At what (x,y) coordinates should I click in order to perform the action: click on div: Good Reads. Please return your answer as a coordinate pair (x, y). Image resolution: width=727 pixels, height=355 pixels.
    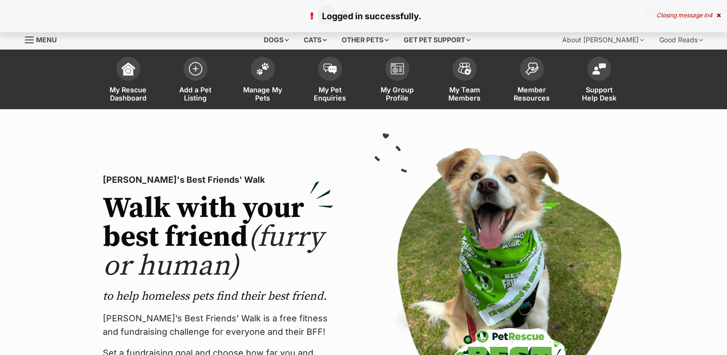
    Looking at the image, I should click on (681, 40).